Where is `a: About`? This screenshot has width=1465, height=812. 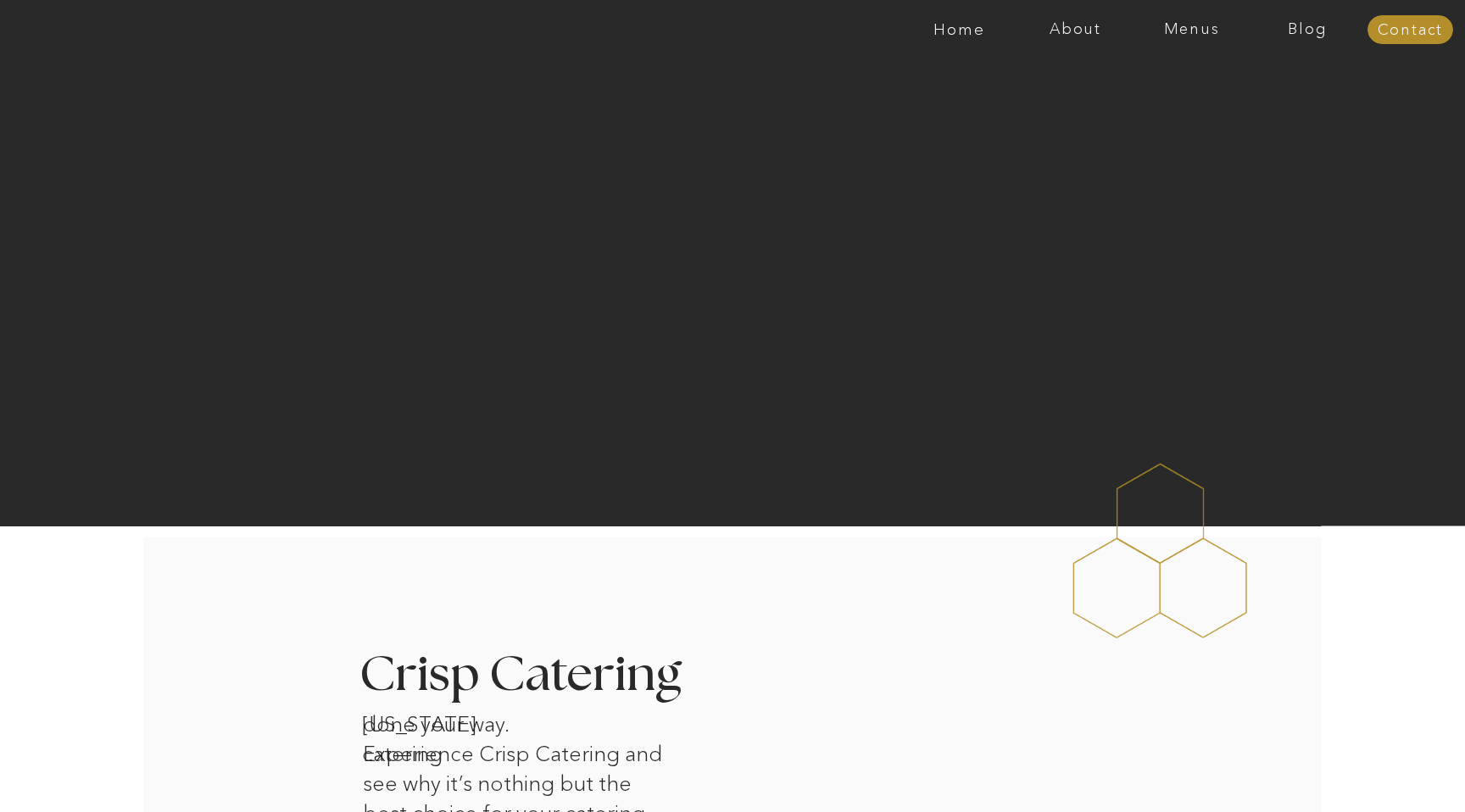
a: About is located at coordinates (1074, 30).